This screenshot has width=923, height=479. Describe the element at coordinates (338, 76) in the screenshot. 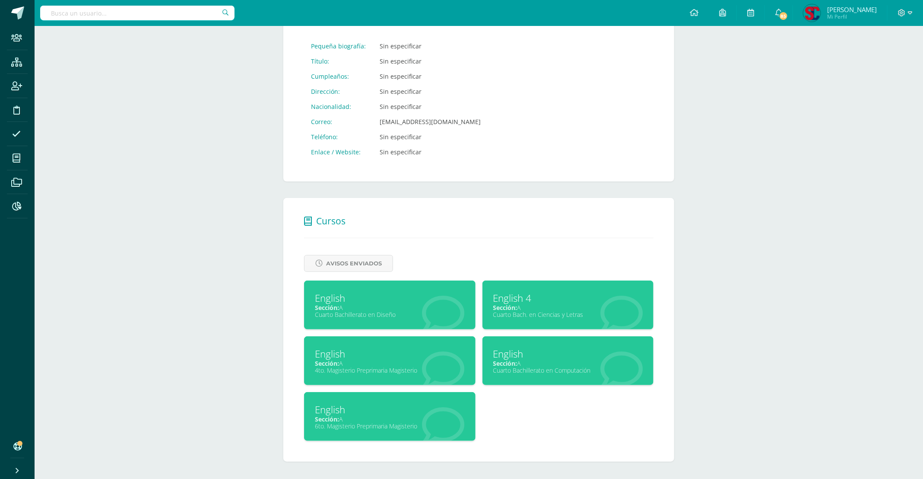

I see `td: Cumpleaños:` at that location.